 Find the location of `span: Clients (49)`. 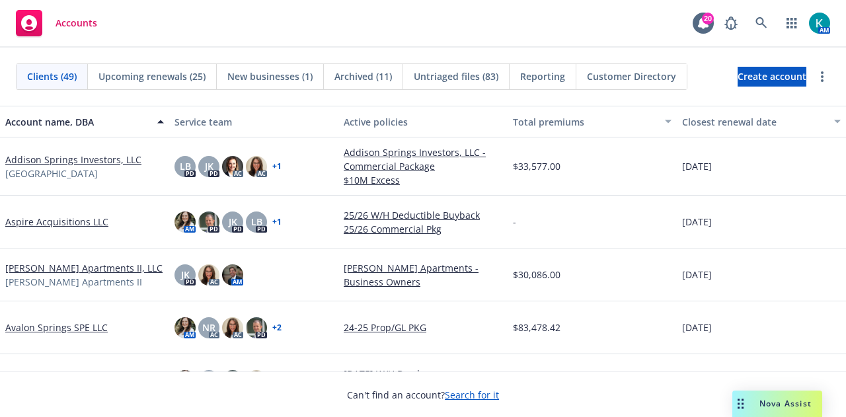

span: Clients (49) is located at coordinates (52, 76).